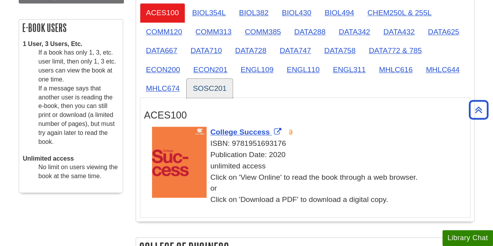 The width and height of the screenshot is (493, 246). What do you see at coordinates (213, 32) in the screenshot?
I see `a: COMM313` at bounding box center [213, 32].